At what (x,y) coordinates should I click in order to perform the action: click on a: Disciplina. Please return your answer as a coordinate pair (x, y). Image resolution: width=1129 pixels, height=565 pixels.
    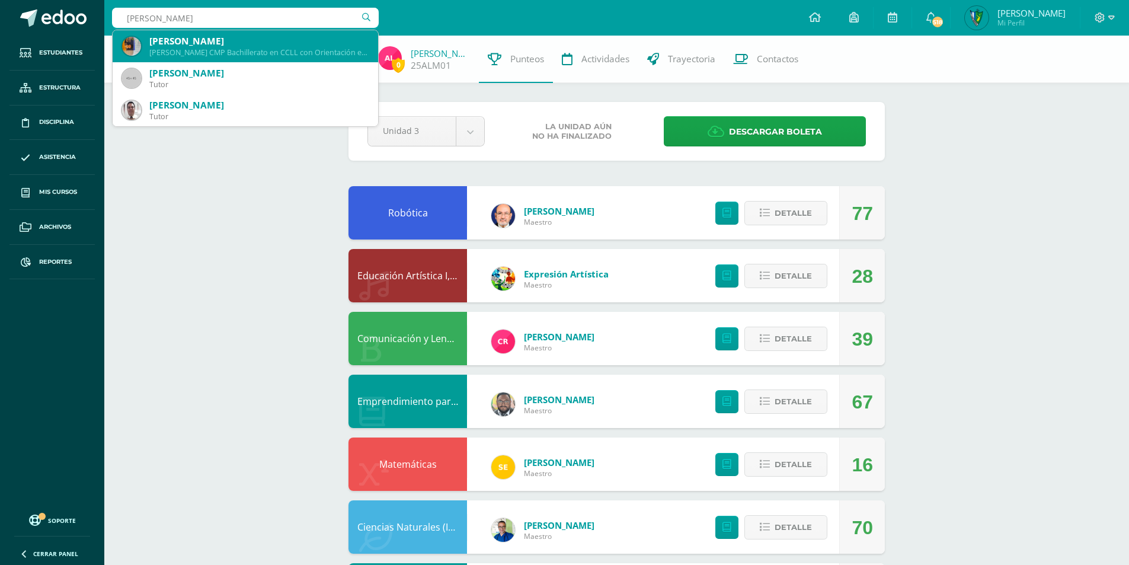
    Looking at the image, I should click on (52, 123).